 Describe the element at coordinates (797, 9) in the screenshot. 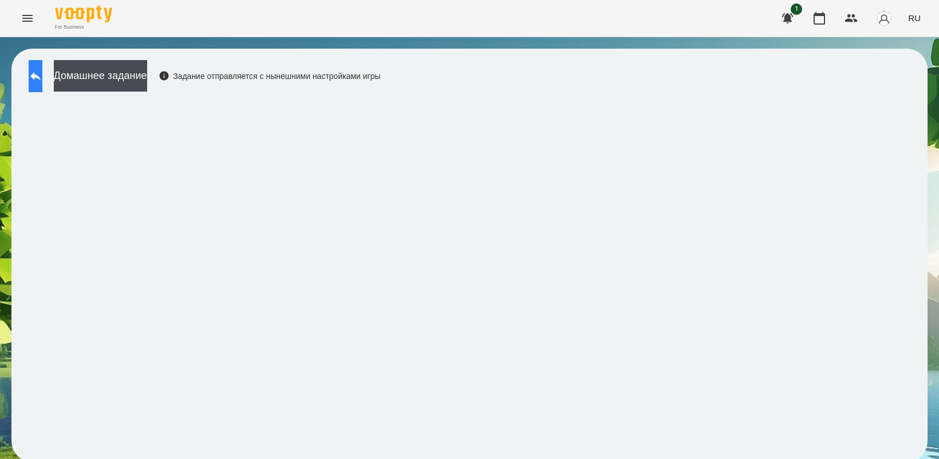

I see `span: 1` at that location.